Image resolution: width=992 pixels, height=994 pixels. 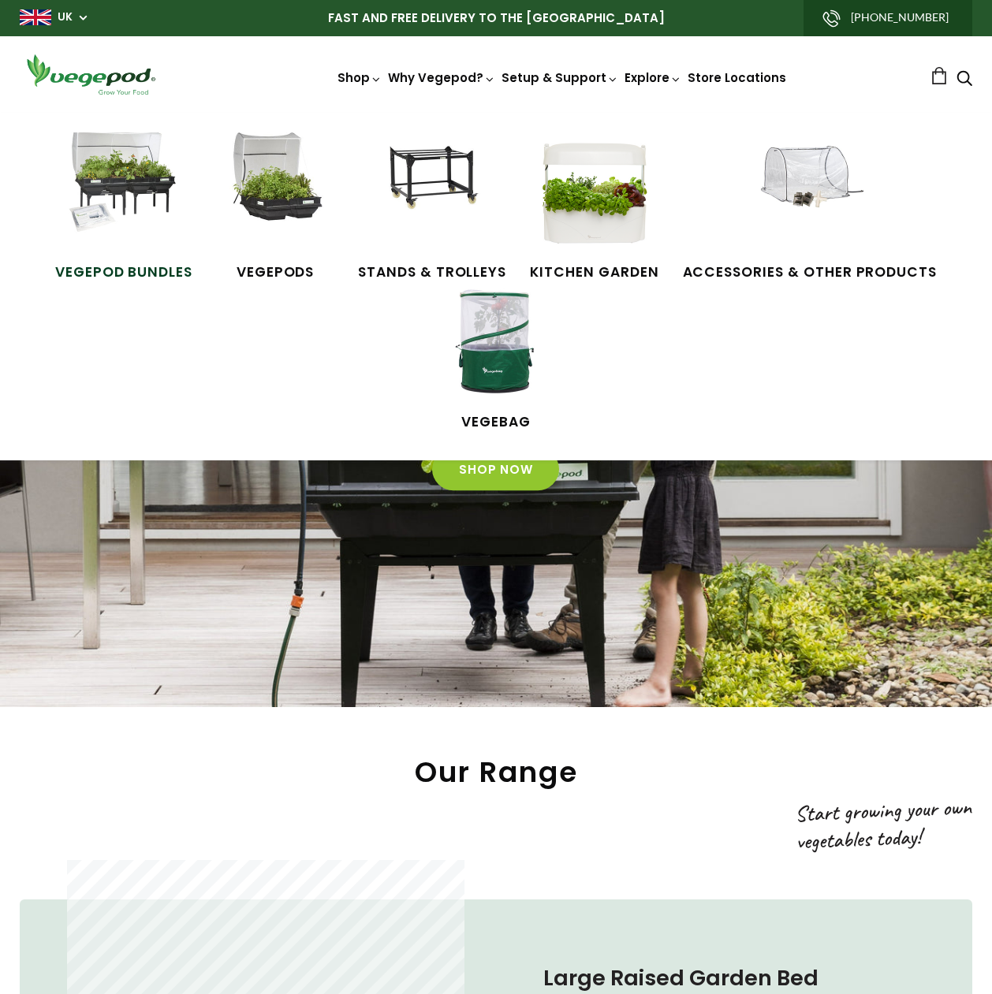 I want to click on a: Setup & Support, so click(x=560, y=77).